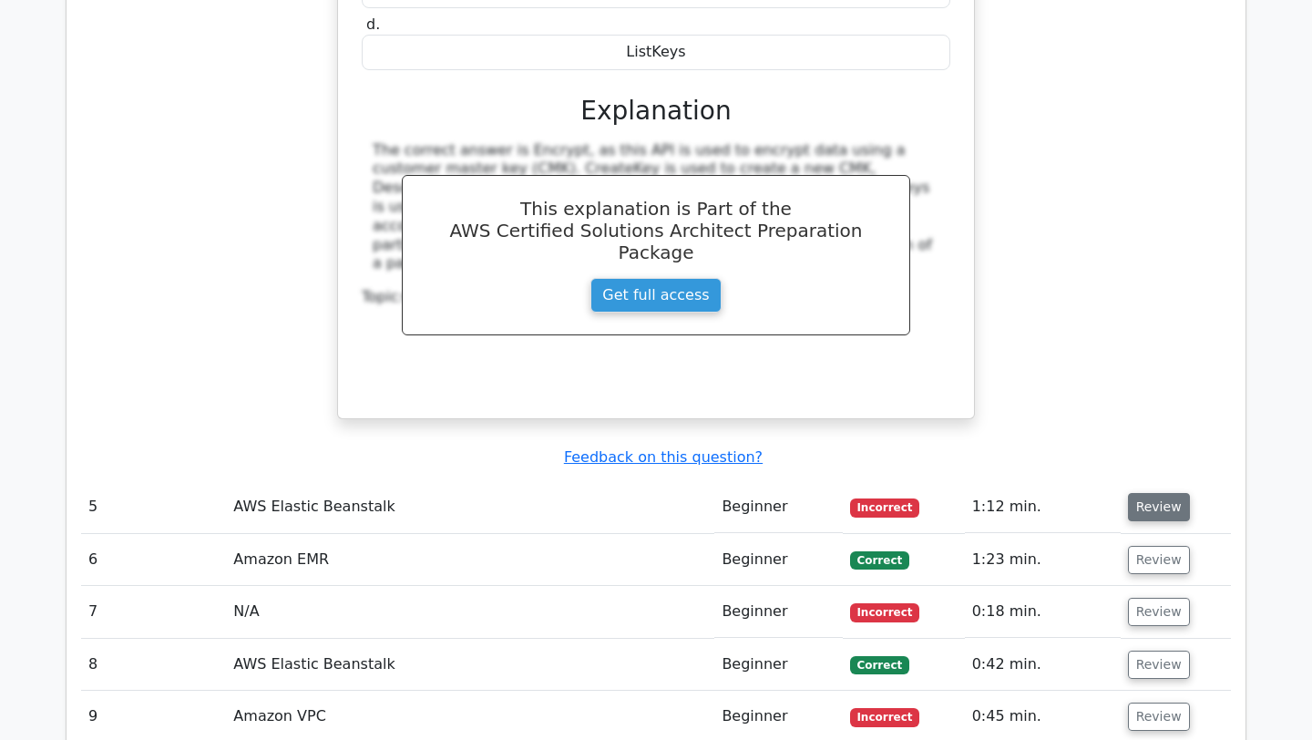 Image resolution: width=1312 pixels, height=740 pixels. I want to click on div: ListKeys, so click(656, 52).